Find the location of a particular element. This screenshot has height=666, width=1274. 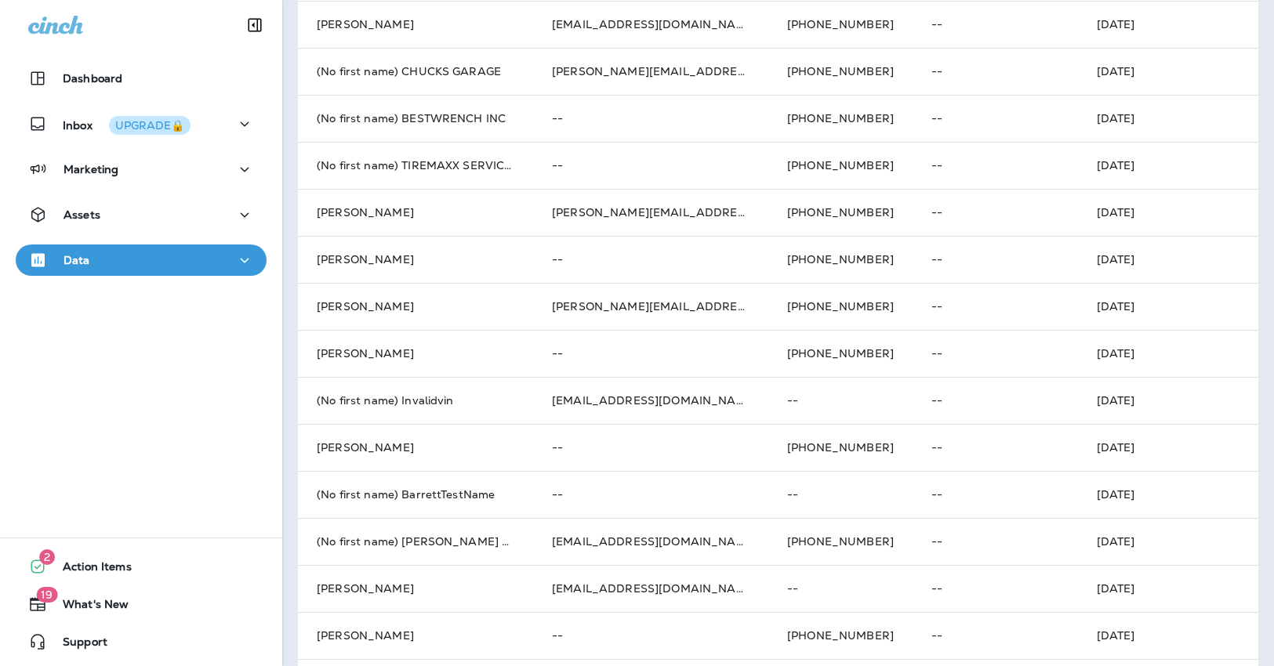

button: 19What's New is located at coordinates (141, 605).